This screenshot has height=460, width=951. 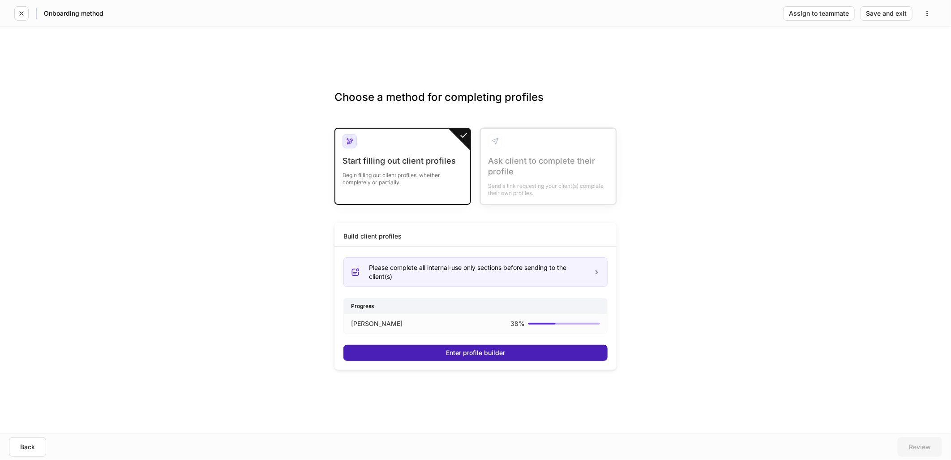 I want to click on div: Enter profile builder, so click(x=476, y=352).